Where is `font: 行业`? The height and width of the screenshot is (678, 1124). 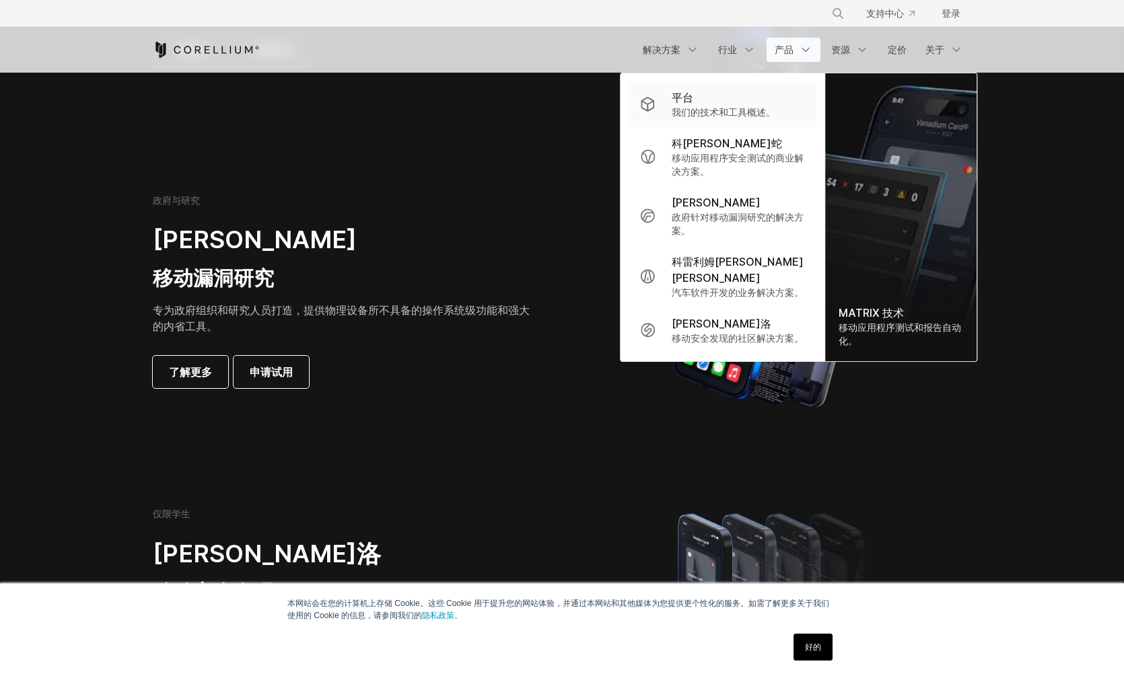 font: 行业 is located at coordinates (727, 49).